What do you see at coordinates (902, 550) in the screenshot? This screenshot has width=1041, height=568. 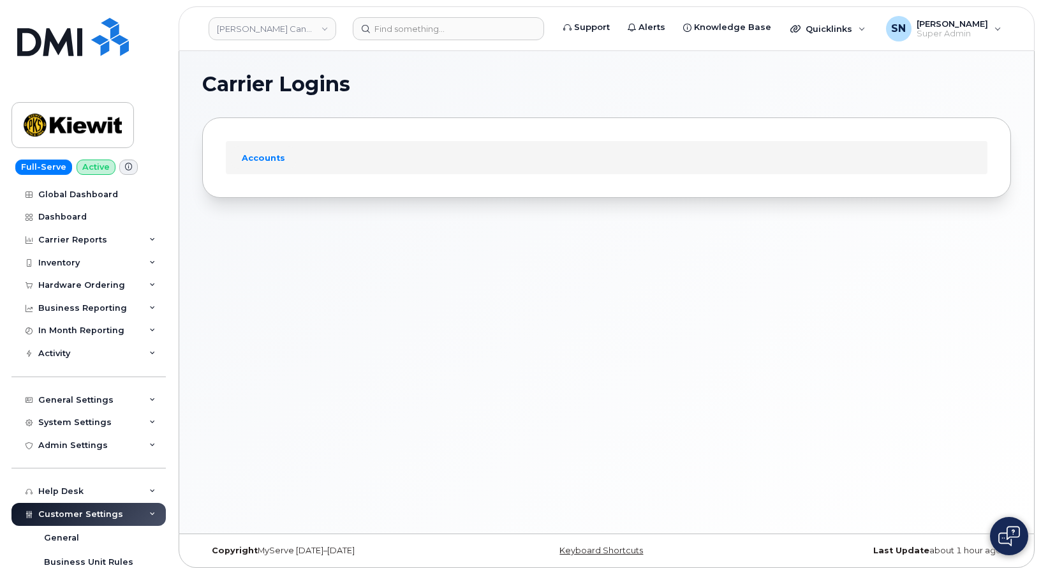 I see `strong: Last Update` at bounding box center [902, 550].